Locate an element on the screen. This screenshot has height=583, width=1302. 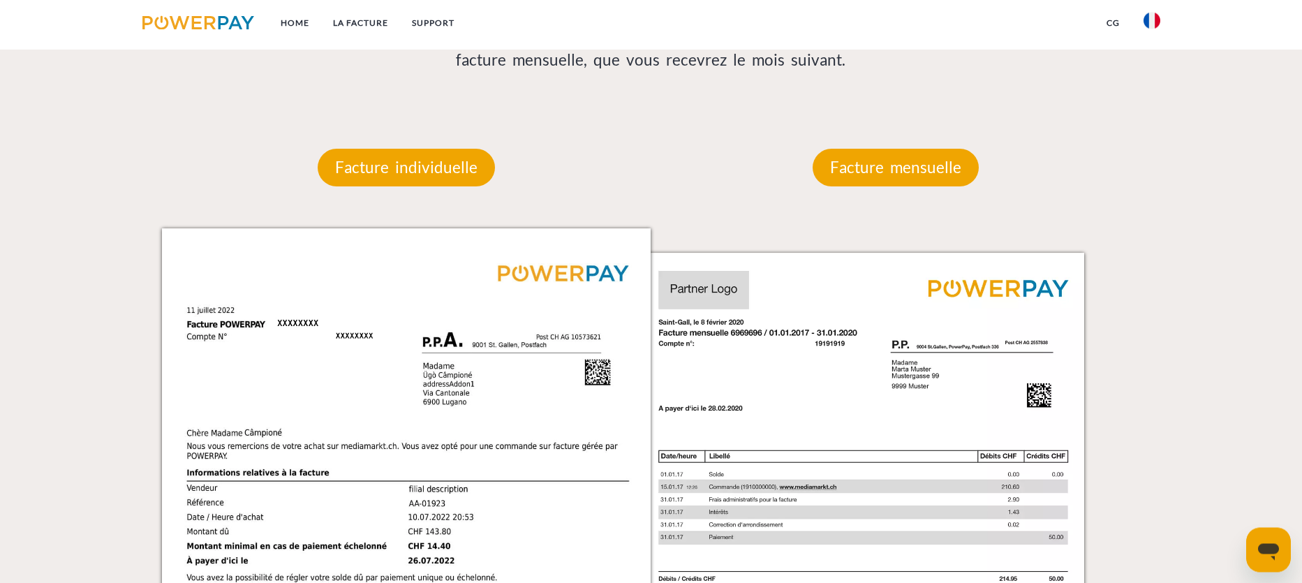
a: CG is located at coordinates (1113, 23).